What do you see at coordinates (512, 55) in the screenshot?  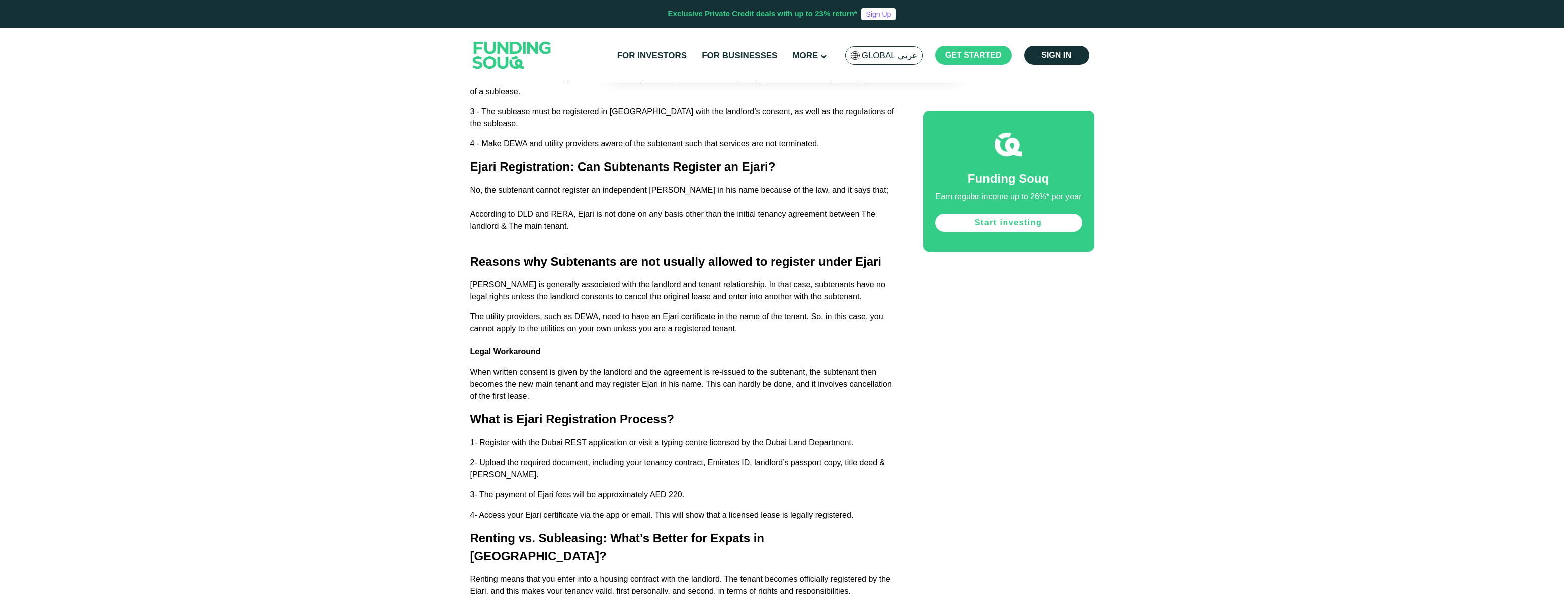 I see `img: Logo` at bounding box center [512, 55].